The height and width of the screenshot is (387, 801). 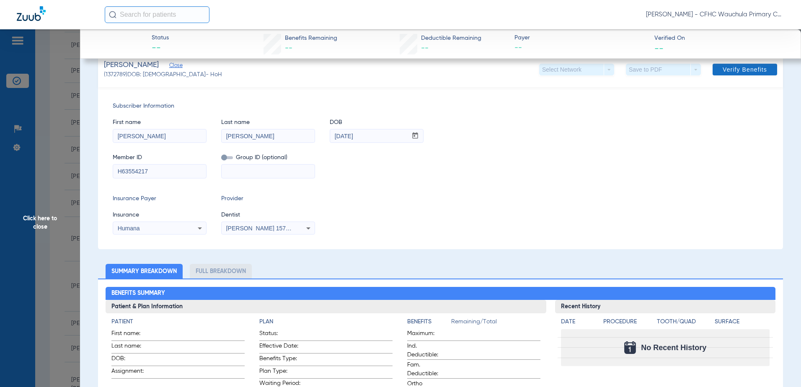 What do you see at coordinates (326, 307) in the screenshot?
I see `h3: Patient & Plan Information` at bounding box center [326, 307].